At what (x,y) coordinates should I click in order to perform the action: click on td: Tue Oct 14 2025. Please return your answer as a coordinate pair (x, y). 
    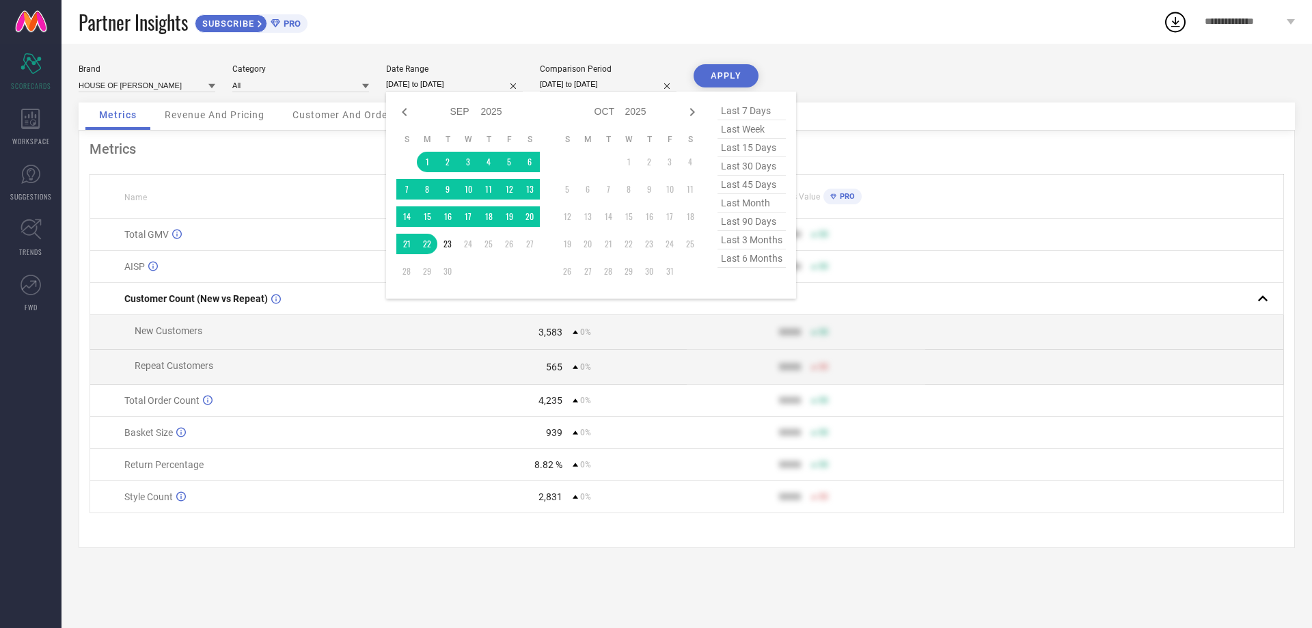
    Looking at the image, I should click on (608, 217).